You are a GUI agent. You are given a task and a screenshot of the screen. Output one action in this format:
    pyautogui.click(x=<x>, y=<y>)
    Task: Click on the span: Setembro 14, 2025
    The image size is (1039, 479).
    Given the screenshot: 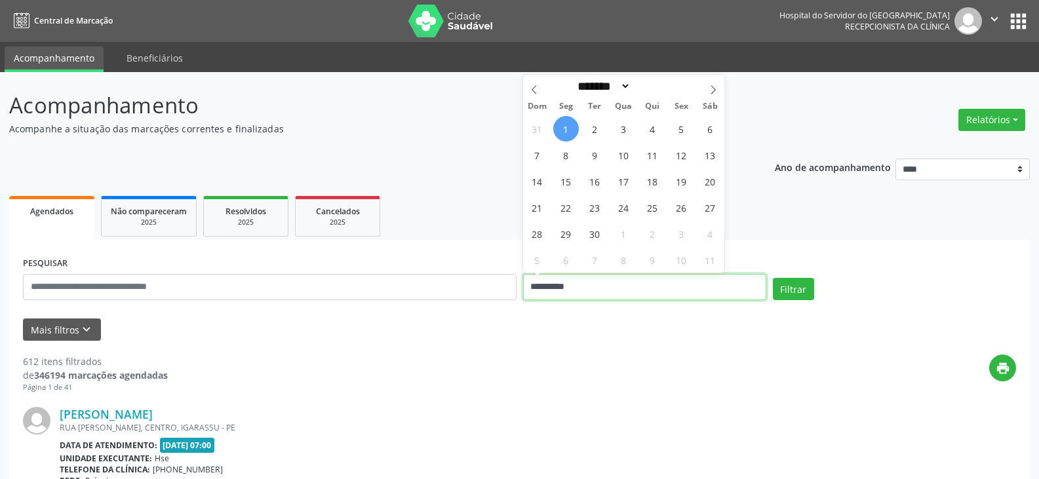 What is the action you would take?
    pyautogui.click(x=537, y=181)
    